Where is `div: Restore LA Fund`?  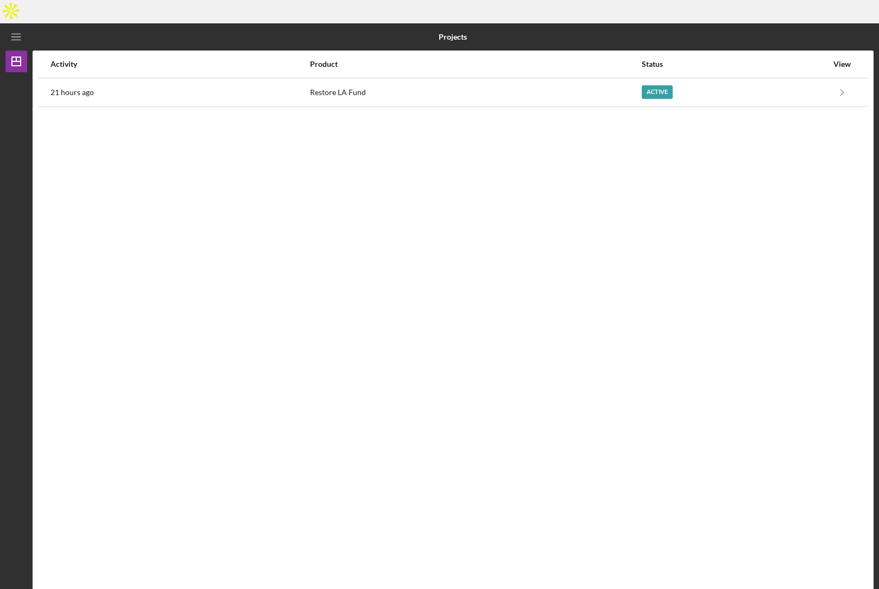 div: Restore LA Fund is located at coordinates (476, 92).